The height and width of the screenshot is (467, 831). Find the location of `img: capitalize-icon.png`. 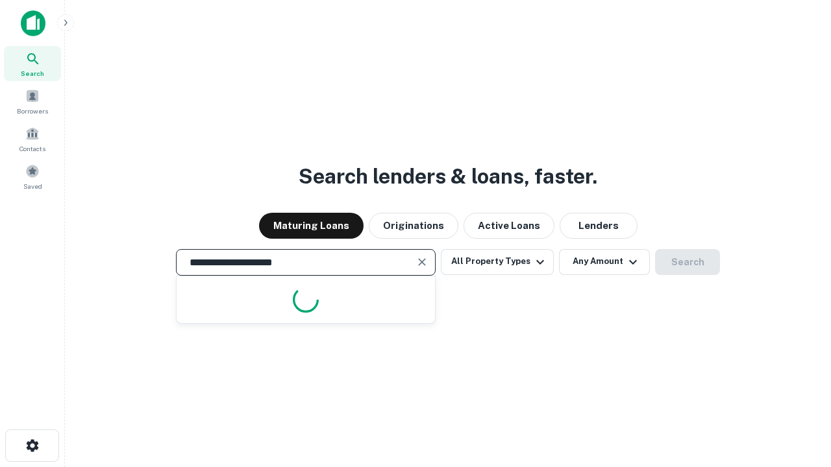

img: capitalize-icon.png is located at coordinates (33, 23).